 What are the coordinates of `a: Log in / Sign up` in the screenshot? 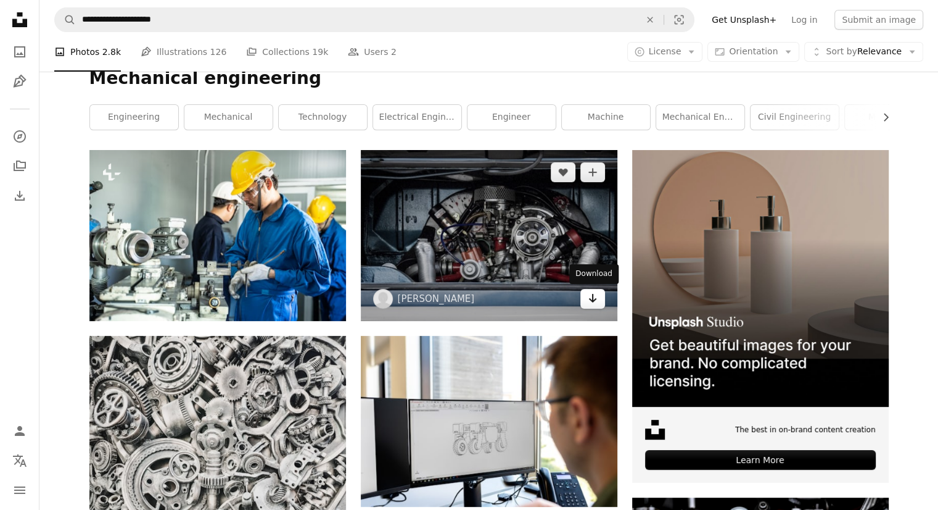 It's located at (20, 431).